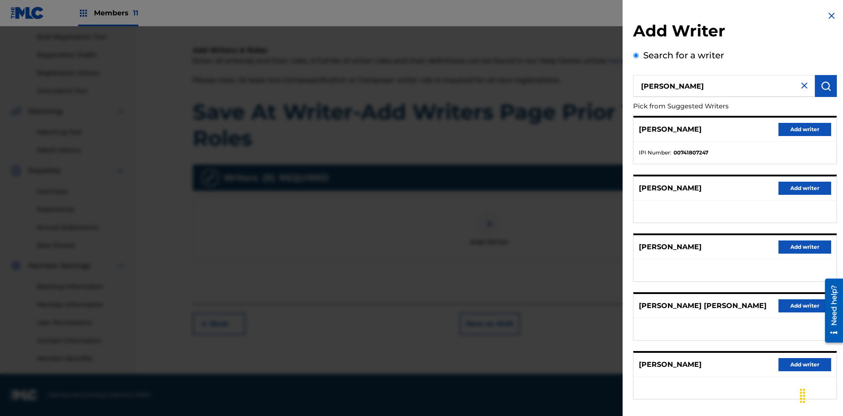 This screenshot has height=416, width=843. Describe the element at coordinates (83, 13) in the screenshot. I see `img: Top Rightsholders` at that location.